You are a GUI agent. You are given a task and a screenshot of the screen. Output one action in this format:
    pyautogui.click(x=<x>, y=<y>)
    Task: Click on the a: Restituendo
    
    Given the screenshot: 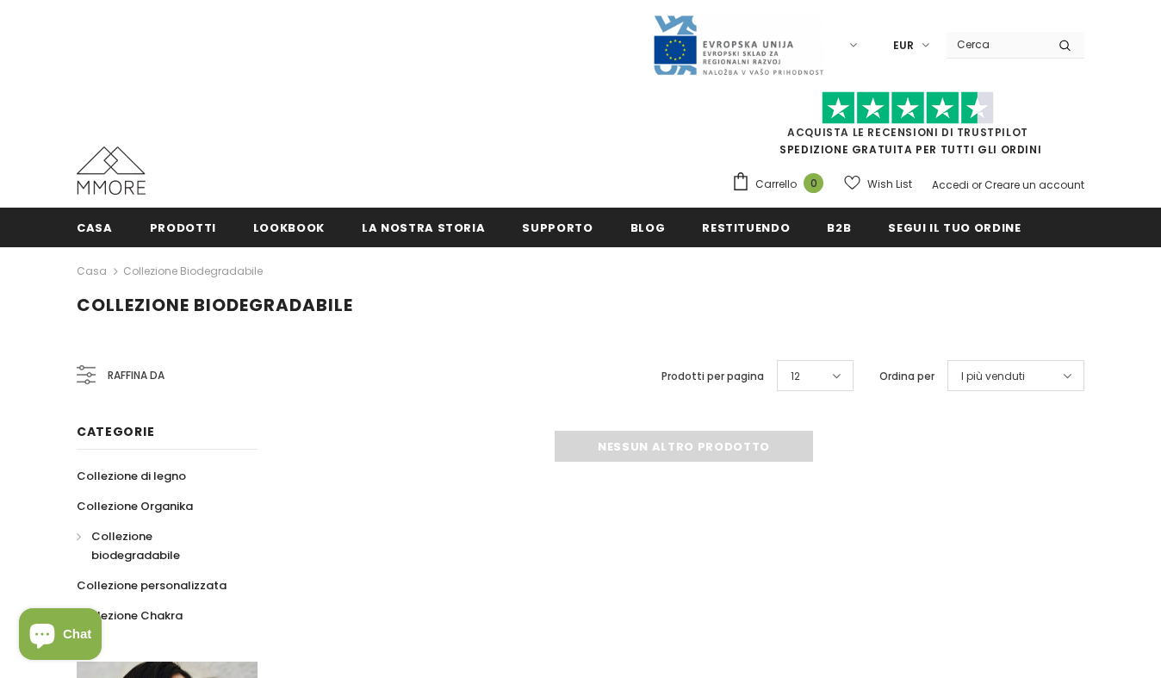 What is the action you would take?
    pyautogui.click(x=746, y=227)
    